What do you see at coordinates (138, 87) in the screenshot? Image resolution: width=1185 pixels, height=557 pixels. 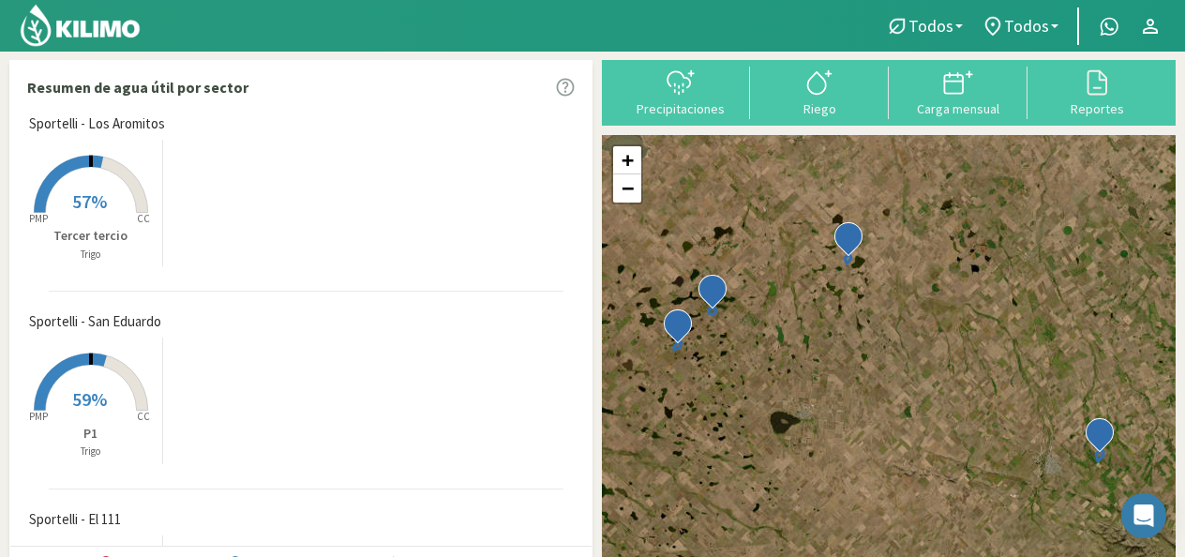 I see `p: Resumen de agua útil por sector` at bounding box center [138, 87].